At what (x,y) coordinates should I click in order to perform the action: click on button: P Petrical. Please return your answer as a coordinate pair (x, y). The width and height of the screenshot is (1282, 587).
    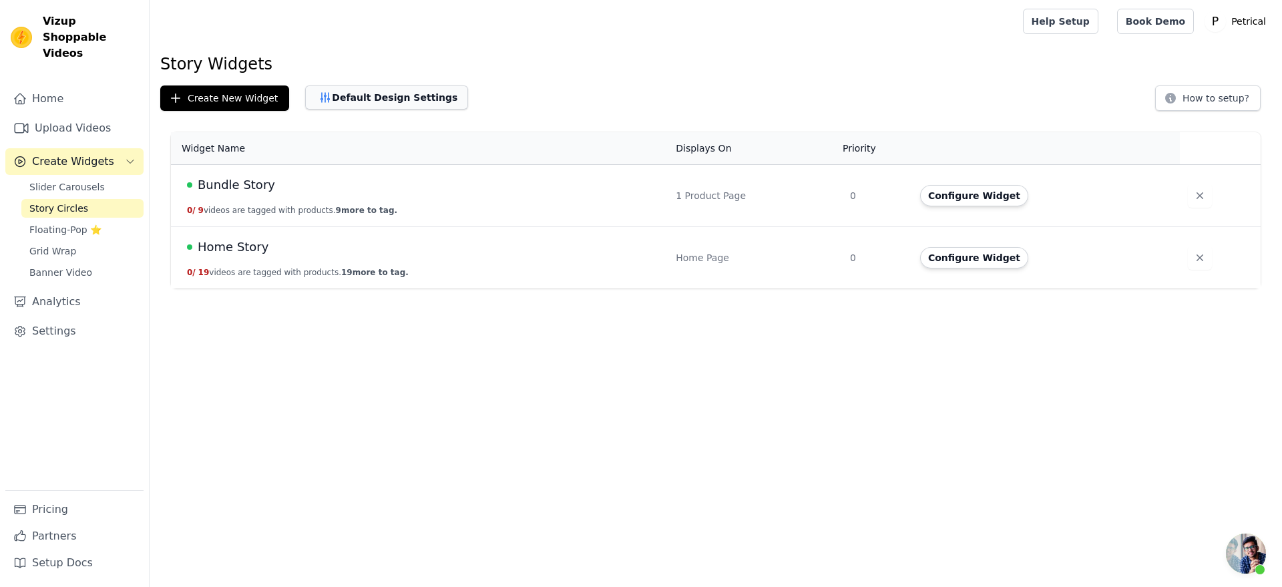
    Looking at the image, I should click on (1238, 21).